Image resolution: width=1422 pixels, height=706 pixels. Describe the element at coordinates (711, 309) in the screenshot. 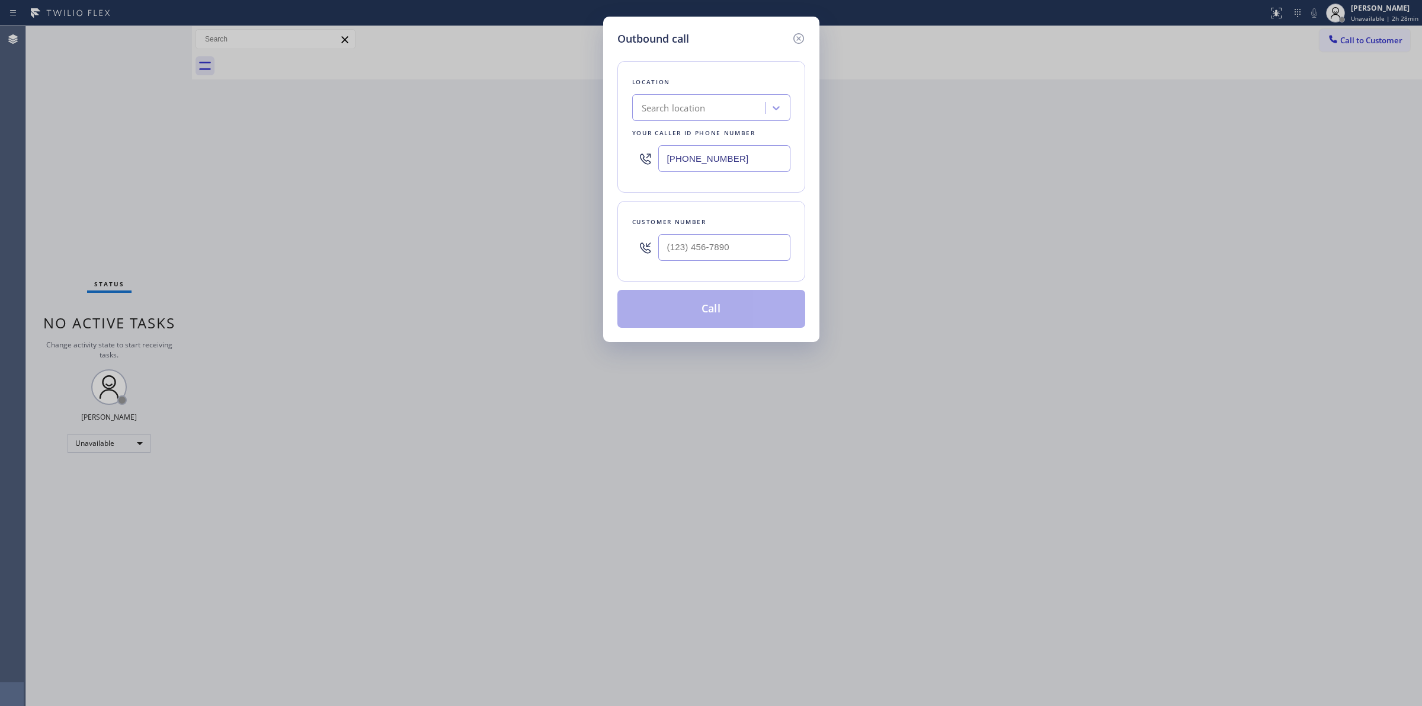

I see `button: Call` at that location.